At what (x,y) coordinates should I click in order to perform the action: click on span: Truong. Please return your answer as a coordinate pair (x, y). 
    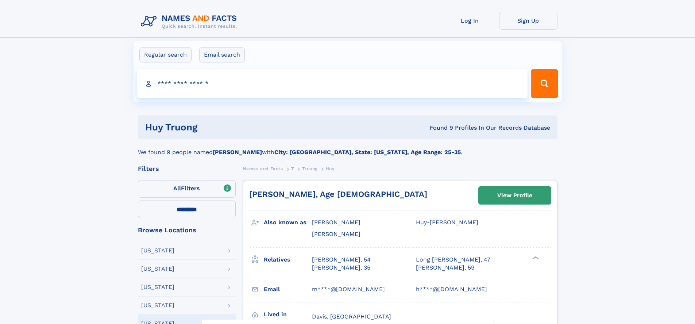
    Looking at the image, I should click on (310, 169).